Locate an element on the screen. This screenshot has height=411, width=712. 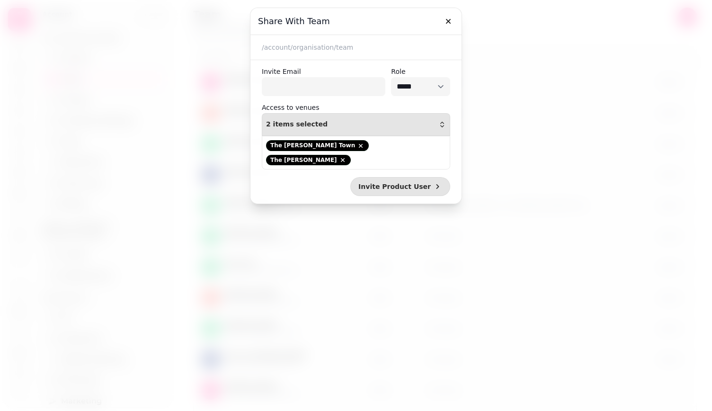
button: Invite Product User is located at coordinates (400, 187).